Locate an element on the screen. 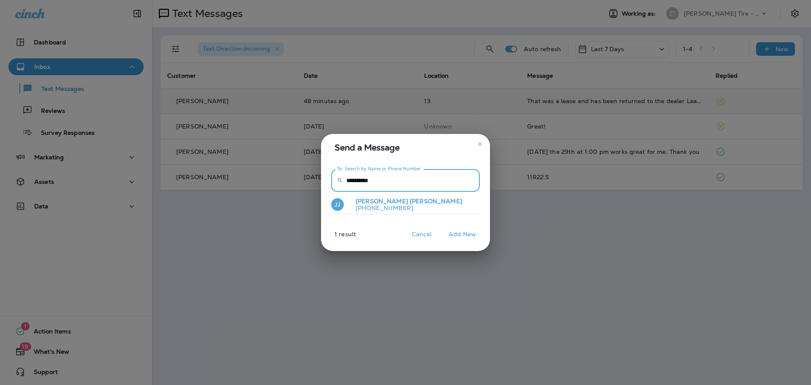  span: Send a Message is located at coordinates (407, 147).